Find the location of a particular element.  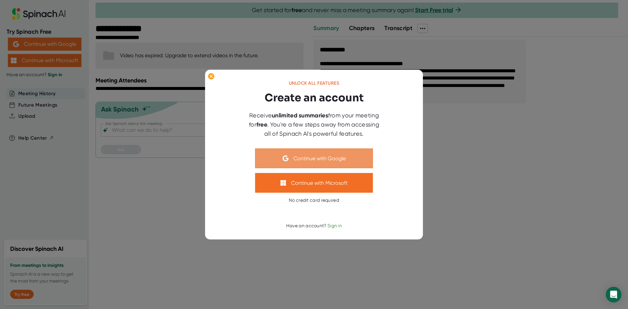

div: Unlock all features is located at coordinates (314, 83).